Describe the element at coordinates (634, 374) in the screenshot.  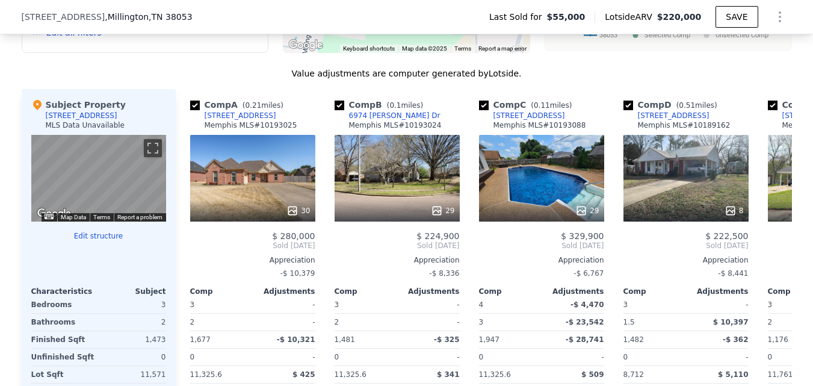
I see `span: 8,712` at that location.